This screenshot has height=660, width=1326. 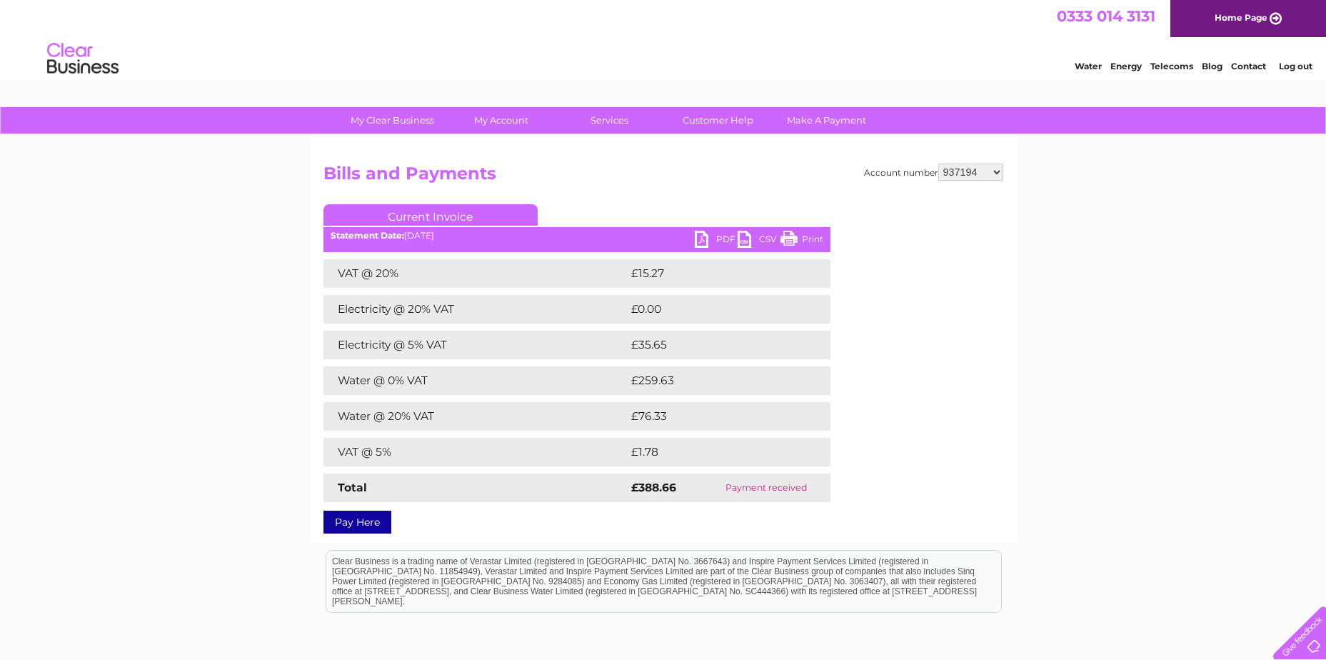 What do you see at coordinates (501, 120) in the screenshot?
I see `a: My Account` at bounding box center [501, 120].